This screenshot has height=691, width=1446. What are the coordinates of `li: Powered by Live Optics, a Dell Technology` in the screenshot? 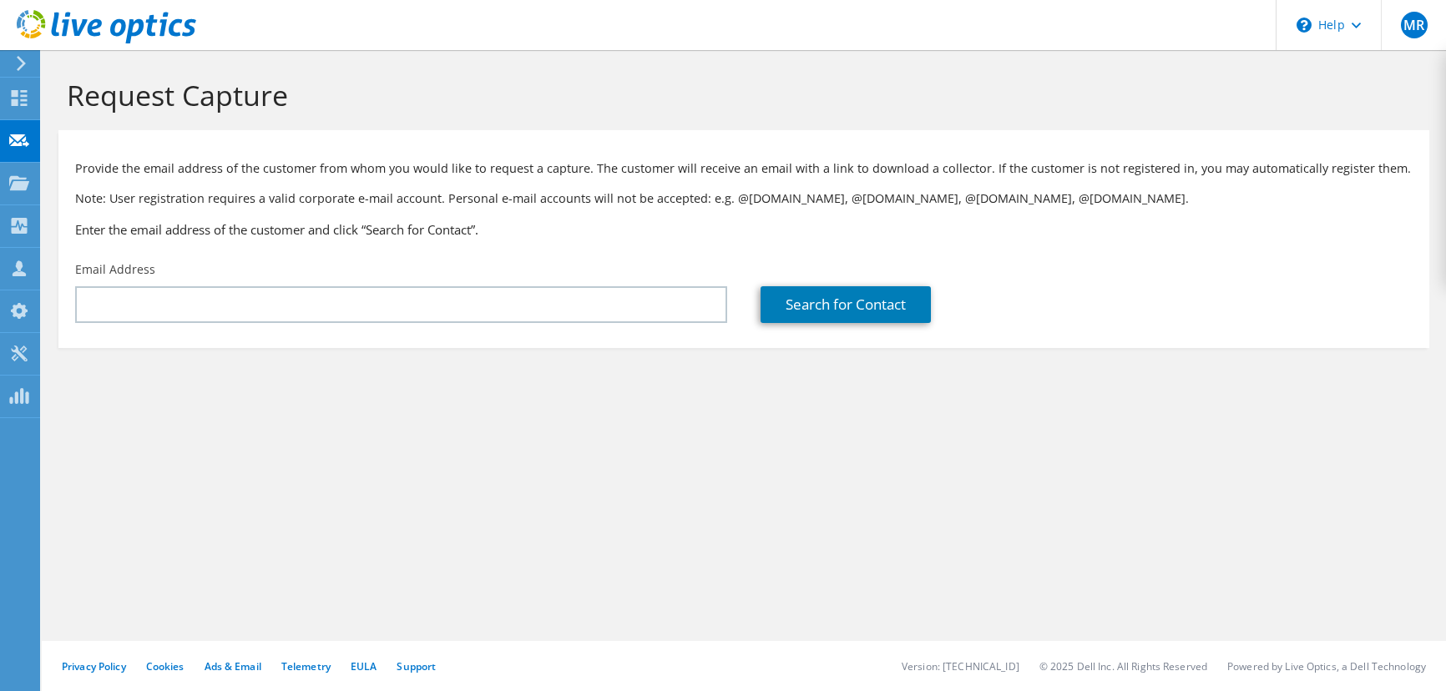 It's located at (1327, 666).